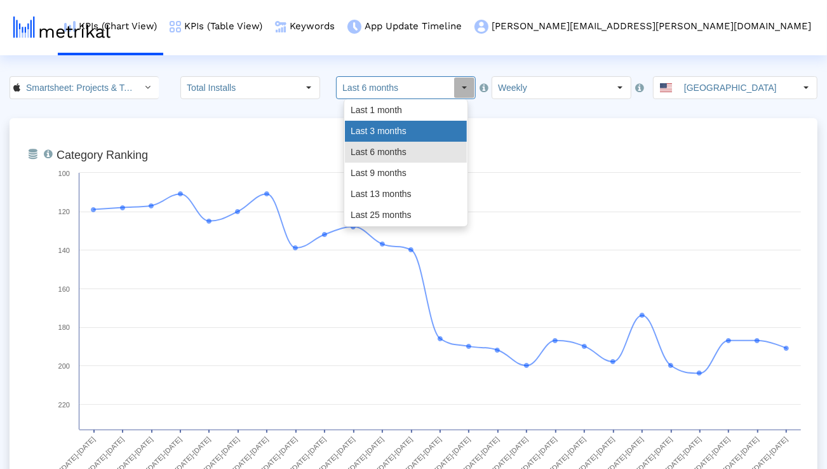 The width and height of the screenshot is (827, 469). What do you see at coordinates (406, 131) in the screenshot?
I see `div: Last 3 months` at bounding box center [406, 131].